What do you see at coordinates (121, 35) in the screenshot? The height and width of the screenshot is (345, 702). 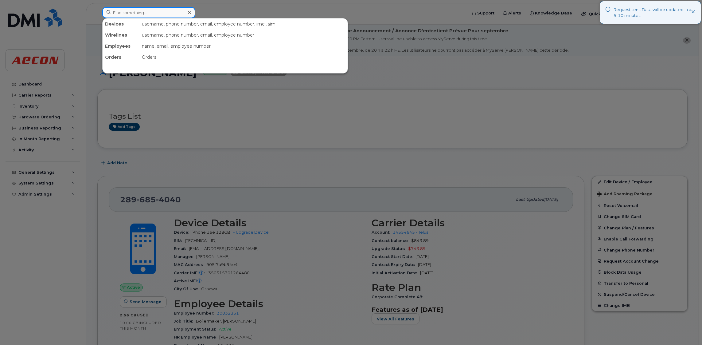 I see `div: Wirelines` at bounding box center [121, 35].